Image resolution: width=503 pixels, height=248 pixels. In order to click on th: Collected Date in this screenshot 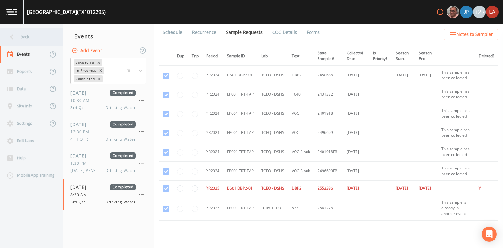, I will do `click(356, 56)`.